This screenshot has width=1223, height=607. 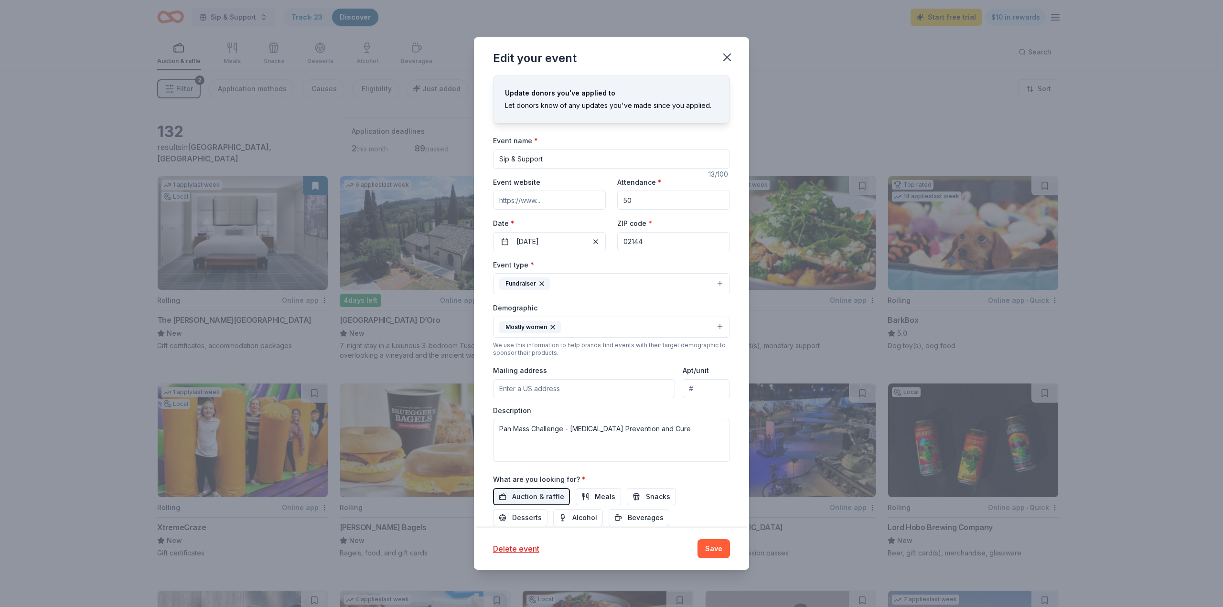 What do you see at coordinates (527, 518) in the screenshot?
I see `span: Desserts` at bounding box center [527, 518].